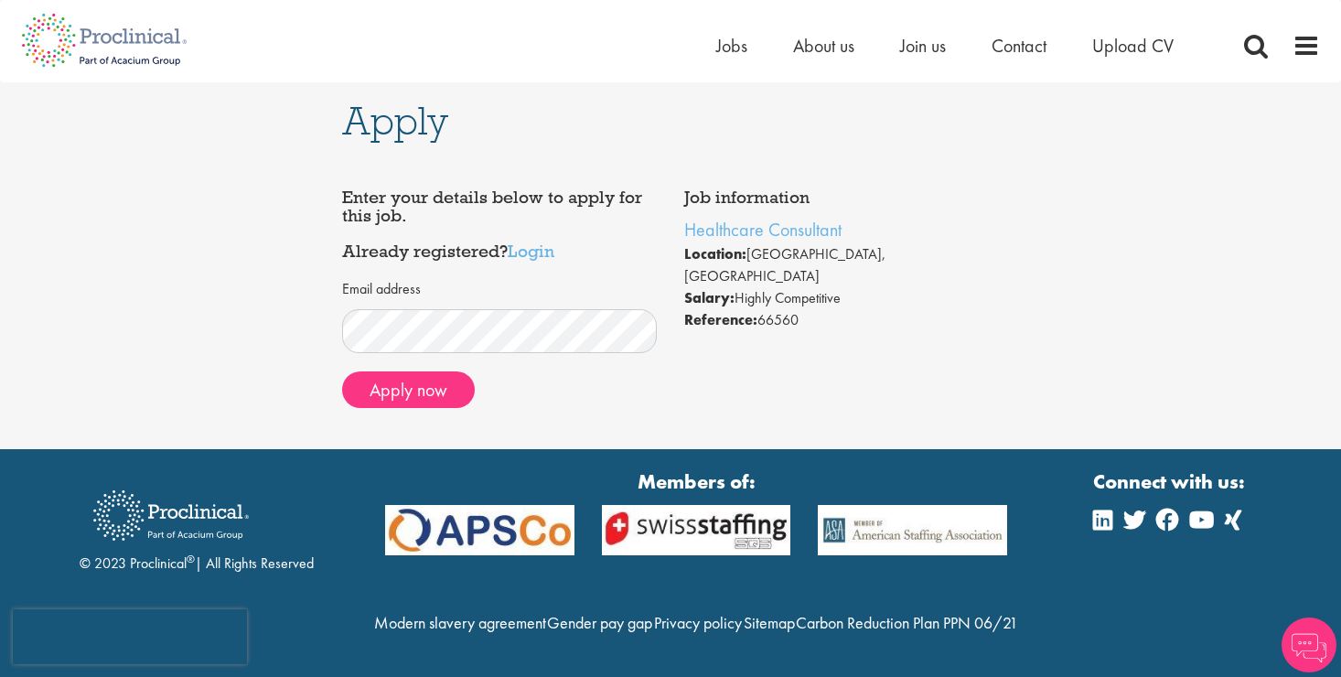  I want to click on a: Privacy policy, so click(698, 622).